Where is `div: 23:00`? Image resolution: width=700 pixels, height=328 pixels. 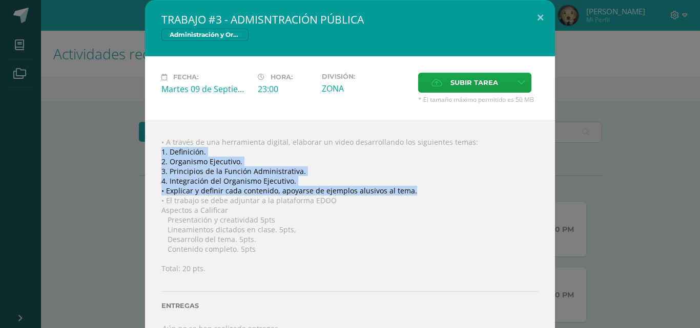
div: 23:00 is located at coordinates (285, 89).